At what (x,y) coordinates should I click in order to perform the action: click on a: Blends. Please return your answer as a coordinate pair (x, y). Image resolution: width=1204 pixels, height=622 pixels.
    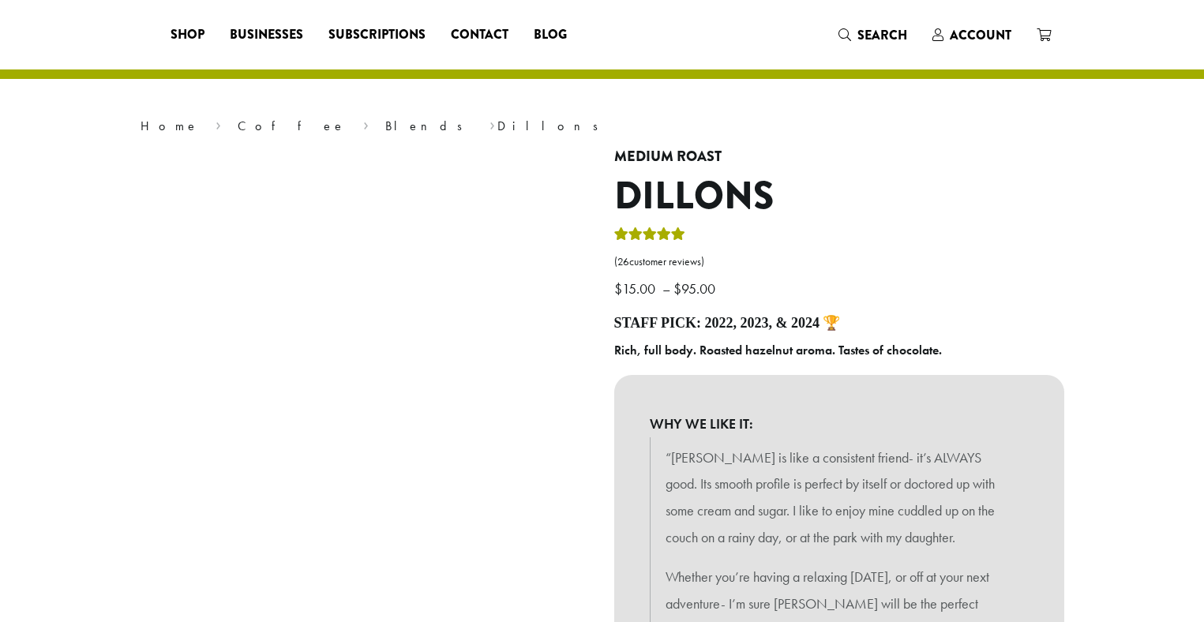
    Looking at the image, I should click on (429, 125).